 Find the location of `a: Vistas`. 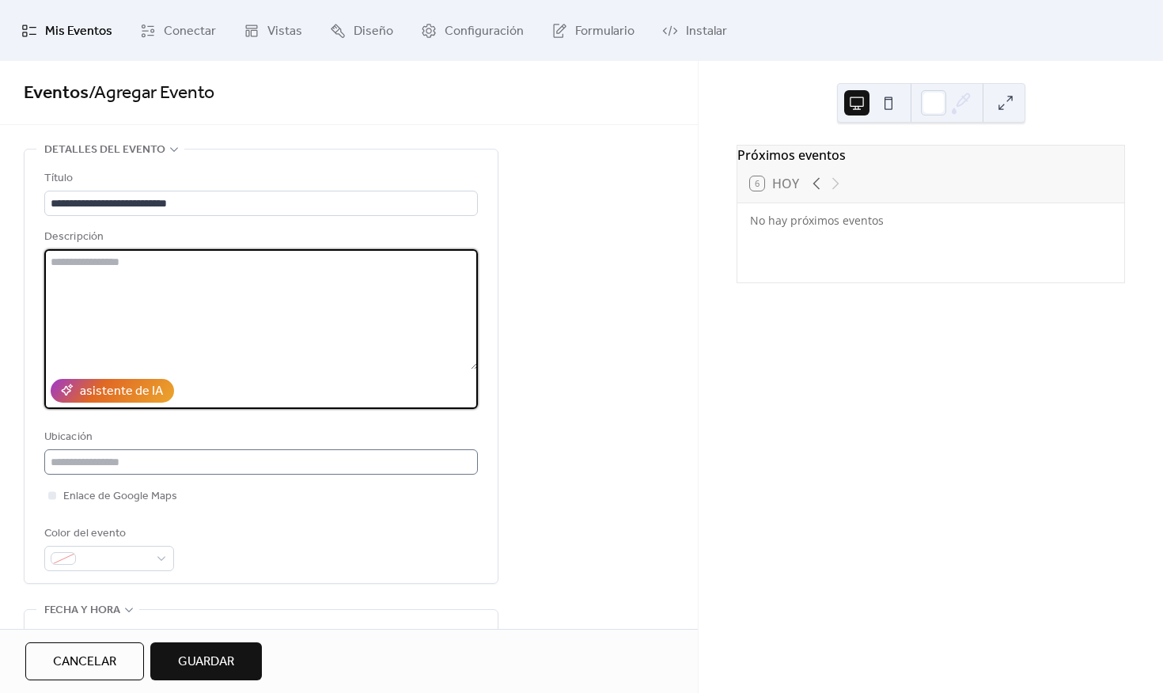

a: Vistas is located at coordinates (273, 30).